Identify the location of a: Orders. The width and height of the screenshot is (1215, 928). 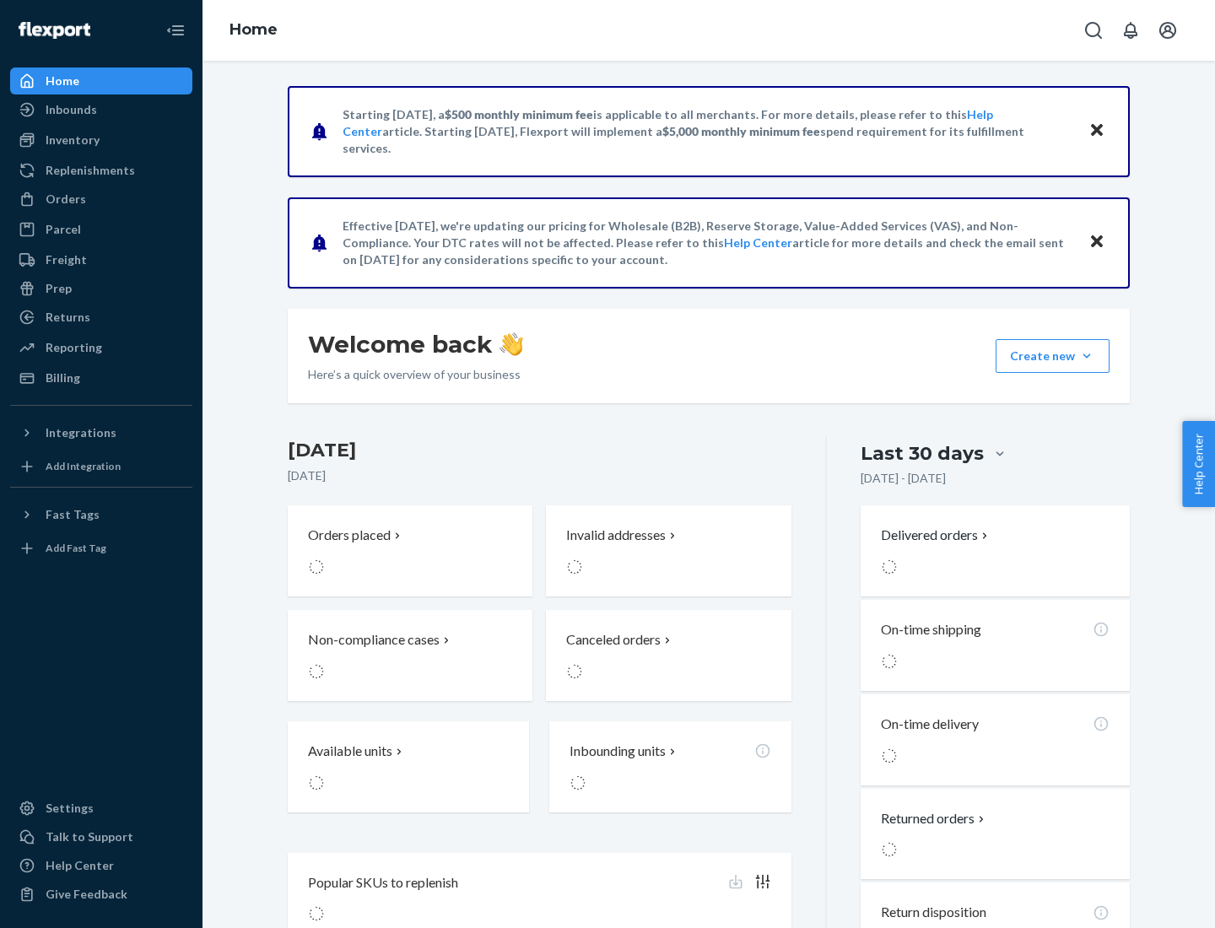
(101, 199).